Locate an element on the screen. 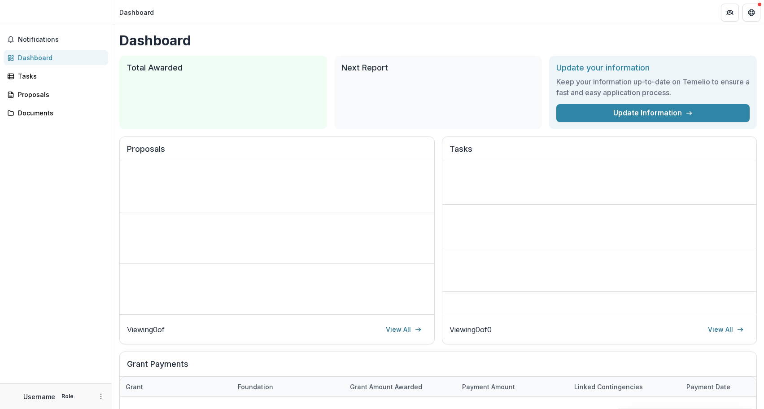 This screenshot has width=764, height=409. a: Dashboard is located at coordinates (56, 57).